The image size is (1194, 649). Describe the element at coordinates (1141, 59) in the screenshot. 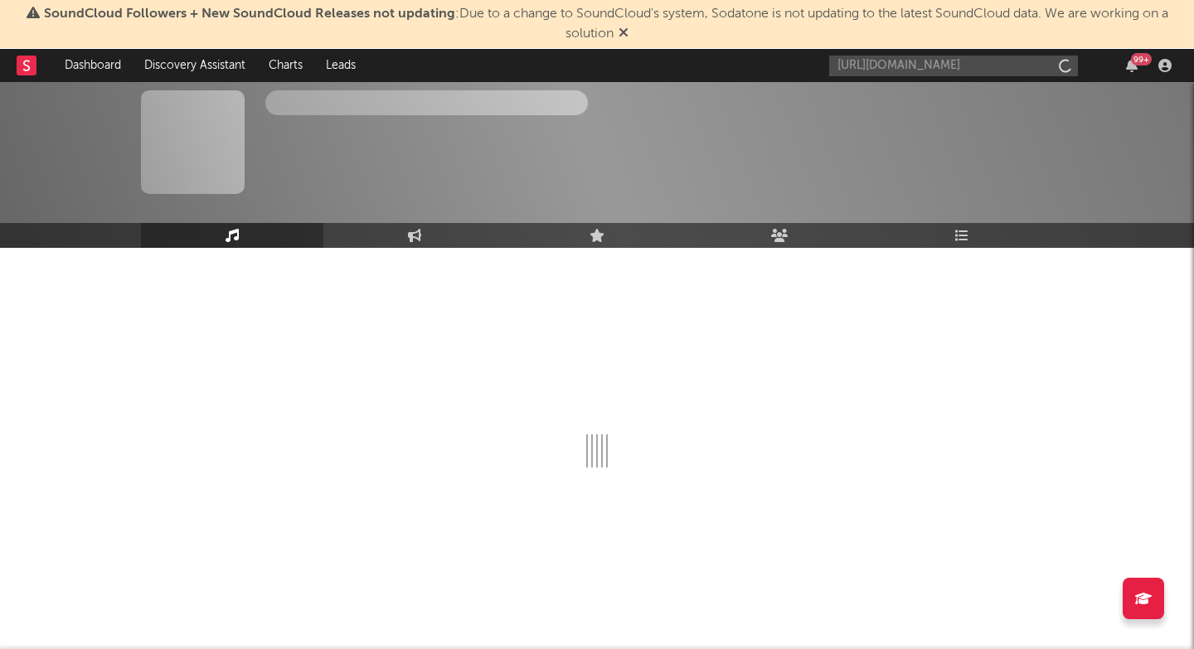

I see `div: 99 +` at that location.